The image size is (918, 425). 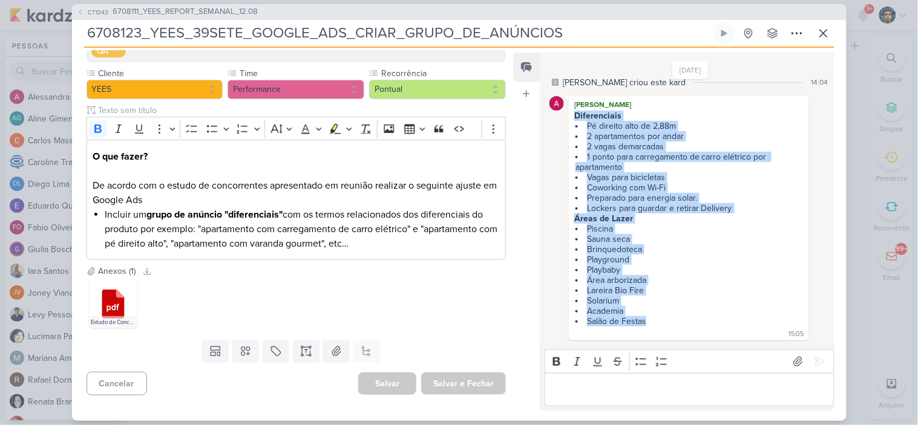 I want to click on div: Ligar relógio, so click(x=724, y=33).